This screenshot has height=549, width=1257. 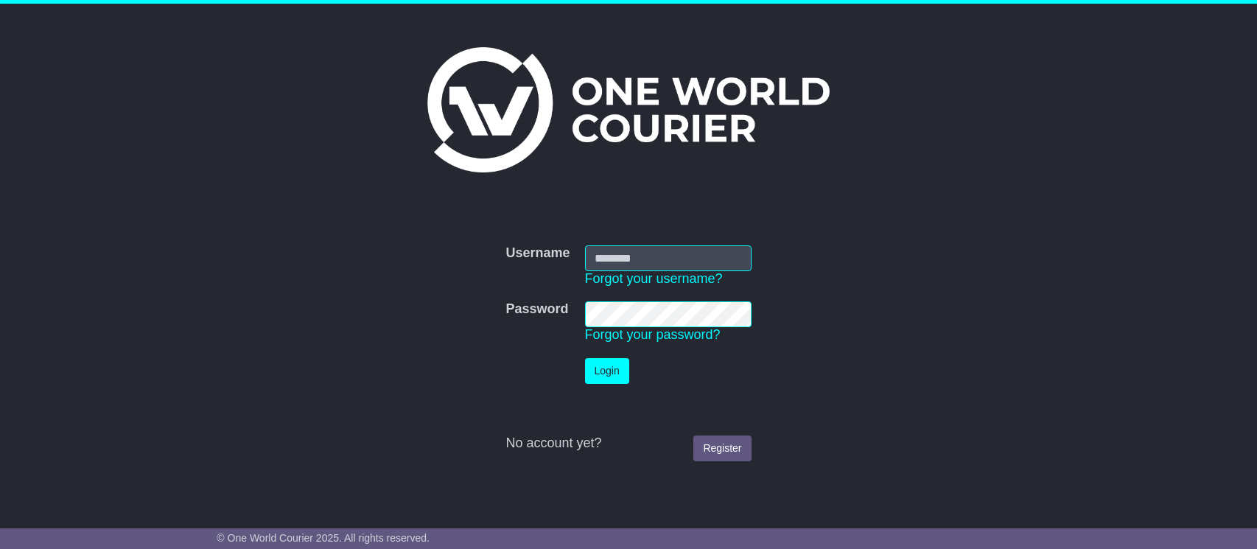 What do you see at coordinates (722, 448) in the screenshot?
I see `a: Register` at bounding box center [722, 448].